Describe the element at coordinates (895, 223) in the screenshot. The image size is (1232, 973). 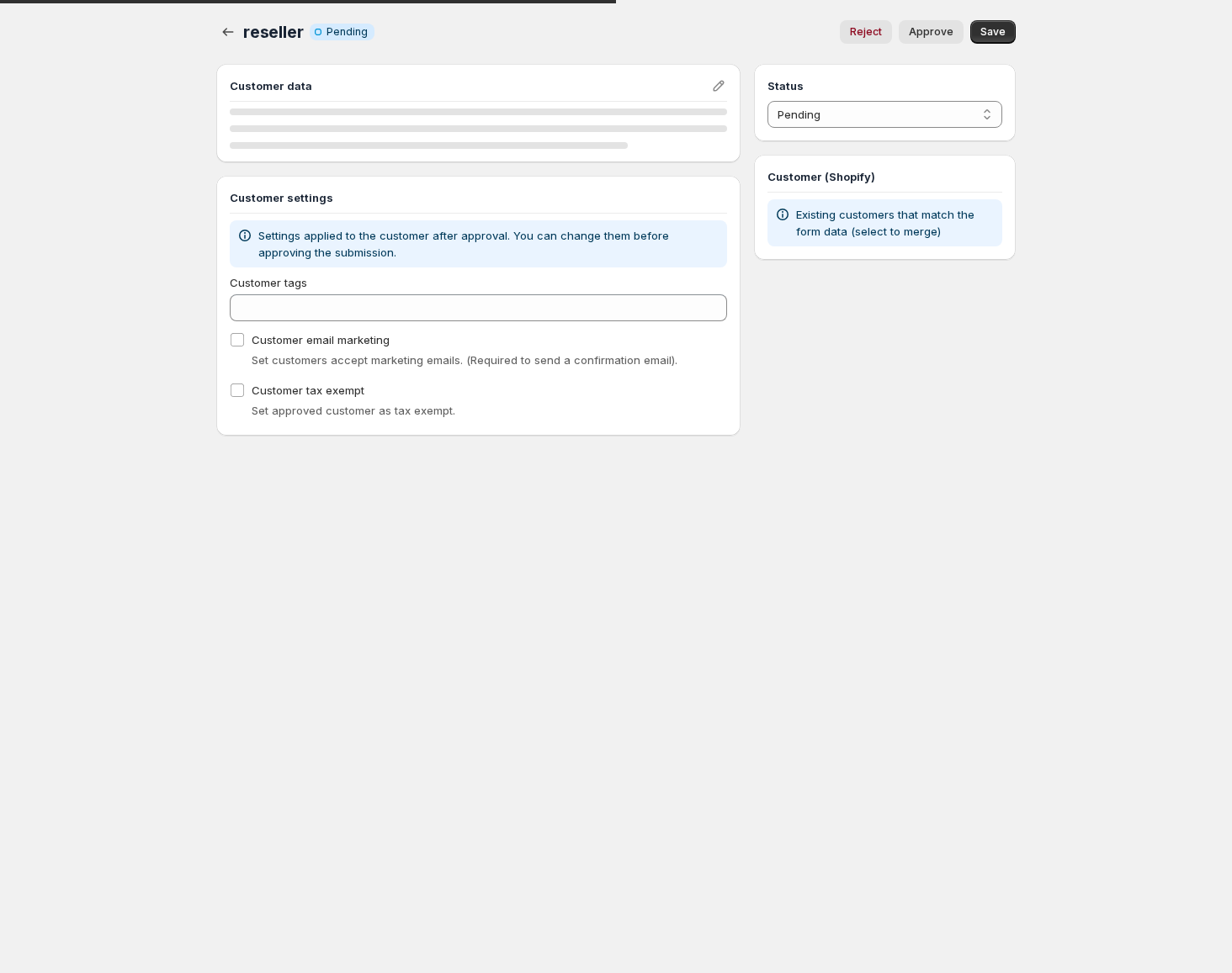
I see `p: Existing customers that match the form data (select to merge)` at that location.